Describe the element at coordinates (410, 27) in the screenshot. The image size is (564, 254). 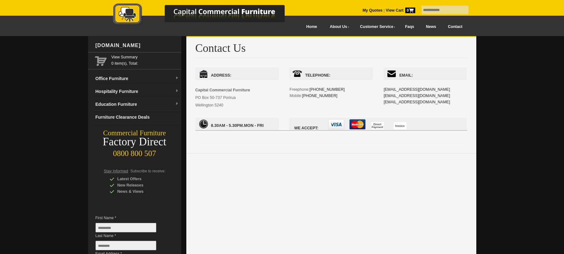
I see `a: Faqs` at that location.